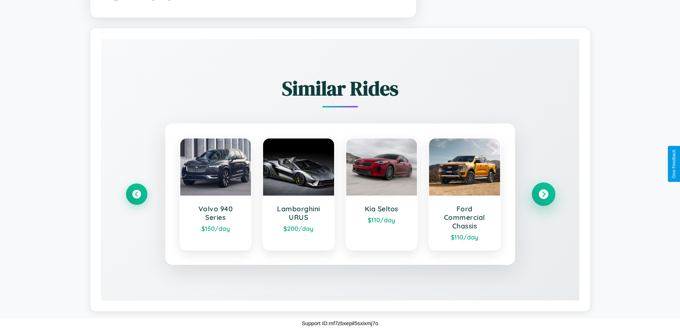  What do you see at coordinates (382, 209) in the screenshot?
I see `h3: Kia Seltos` at bounding box center [382, 209].